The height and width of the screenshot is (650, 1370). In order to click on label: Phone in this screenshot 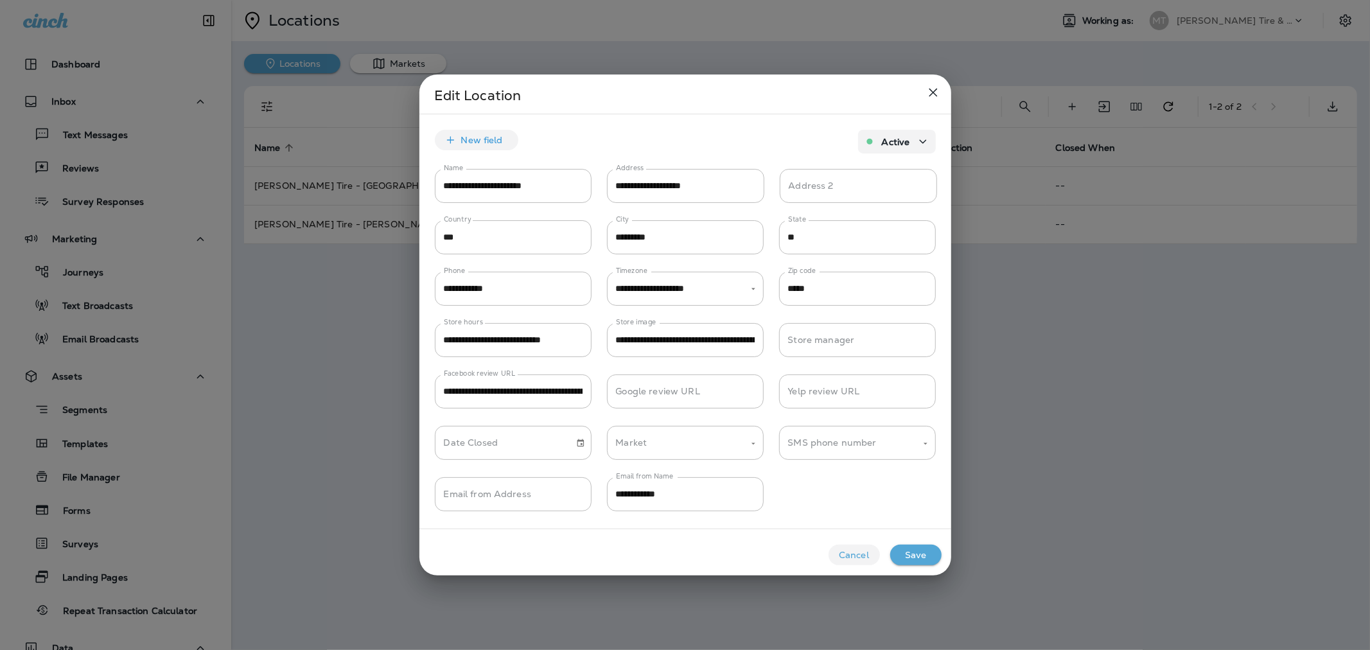, I will do `click(454, 270)`.